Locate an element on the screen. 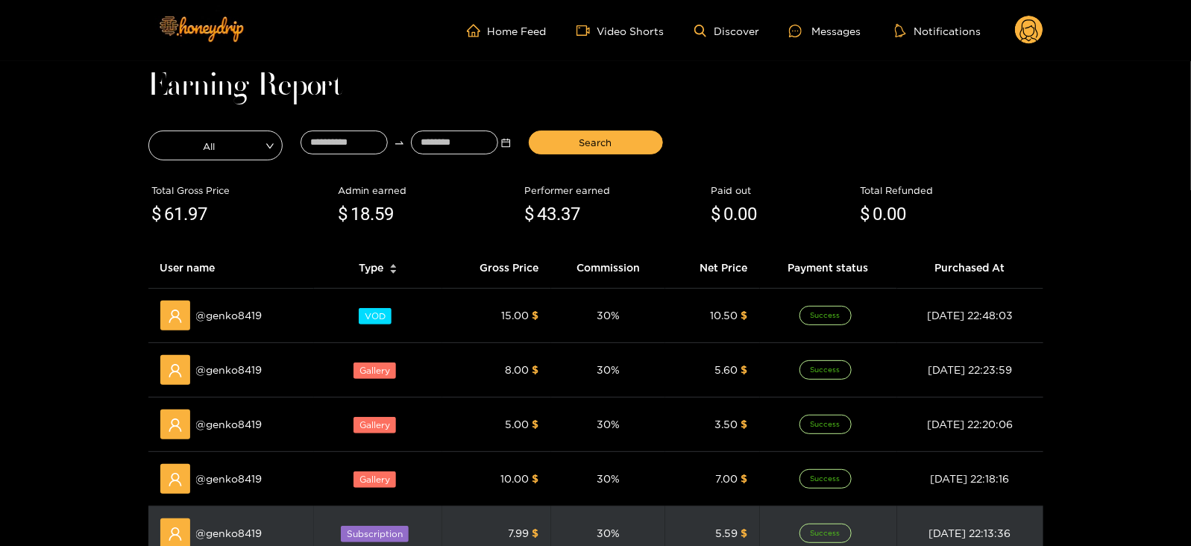 Image resolution: width=1191 pixels, height=546 pixels. span: 7.99 is located at coordinates (519, 532).